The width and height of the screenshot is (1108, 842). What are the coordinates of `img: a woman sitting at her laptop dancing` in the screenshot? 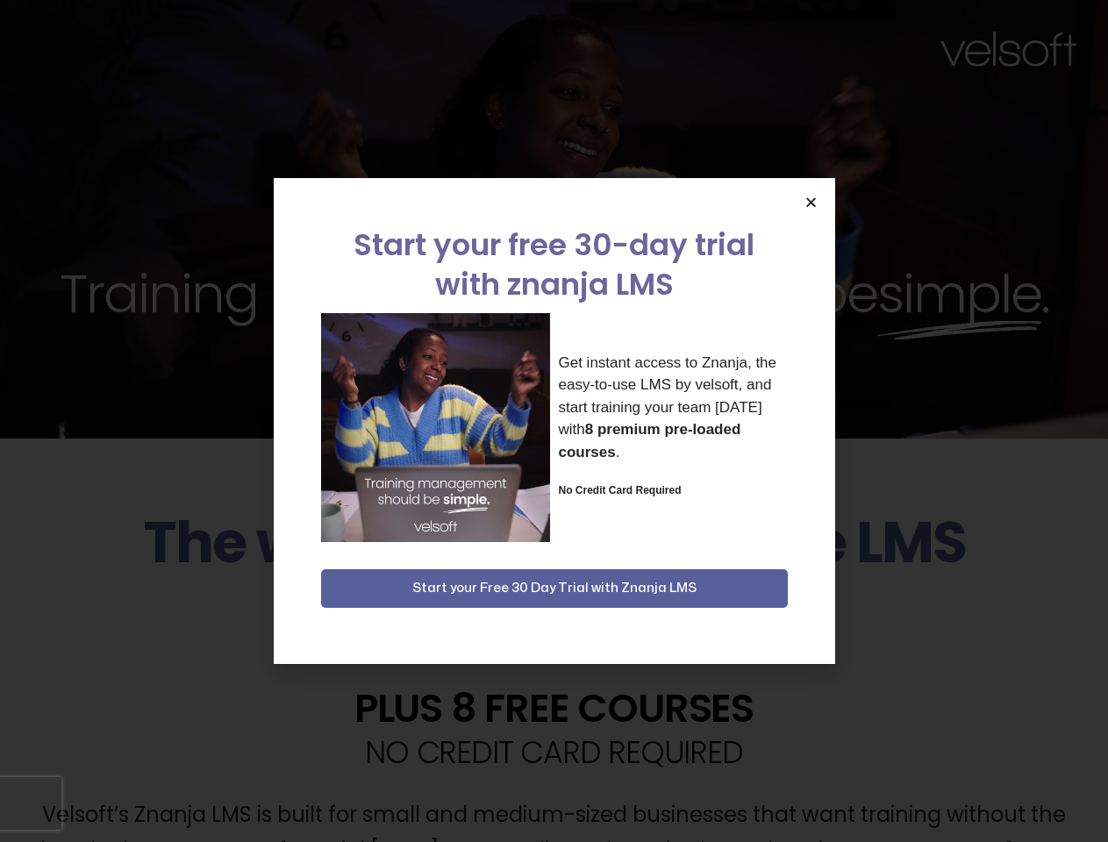 It's located at (435, 427).